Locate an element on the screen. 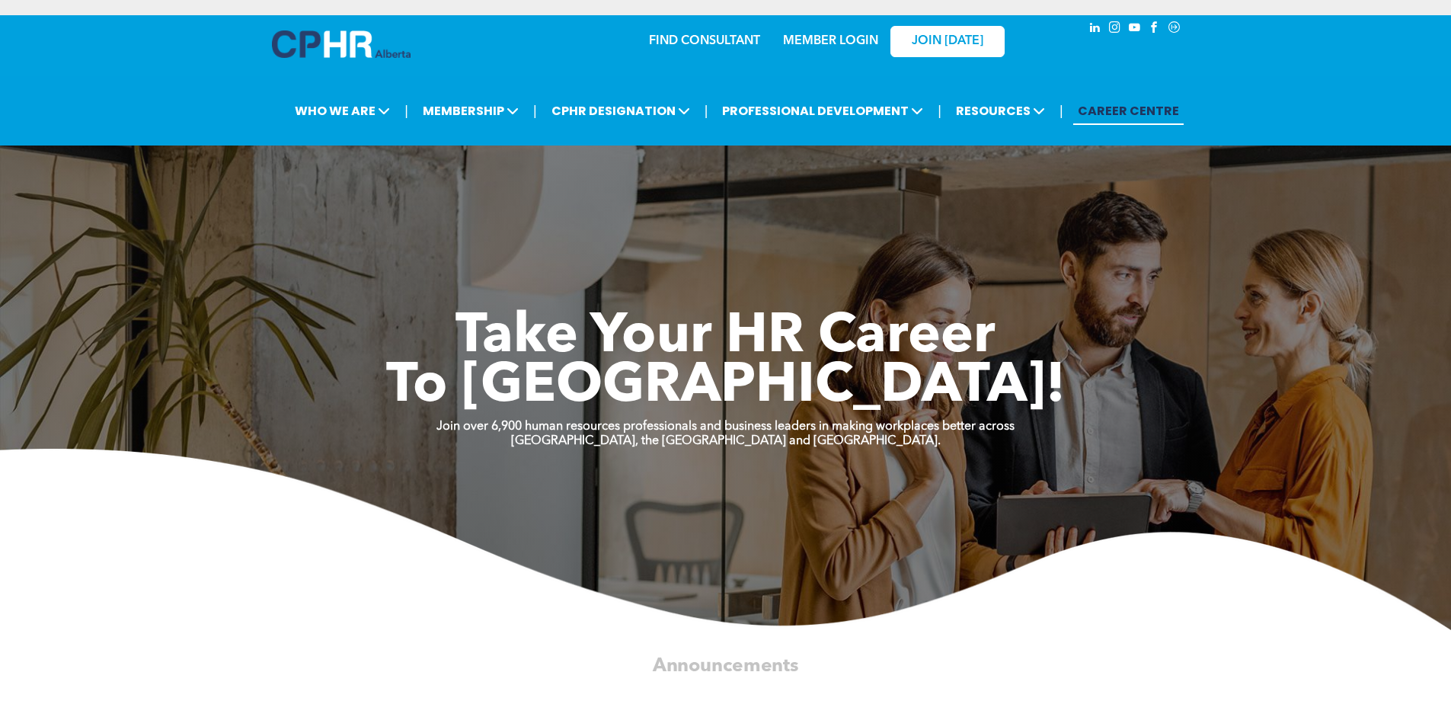 The image size is (1451, 720). span: Take Your HR Career is located at coordinates (725, 337).